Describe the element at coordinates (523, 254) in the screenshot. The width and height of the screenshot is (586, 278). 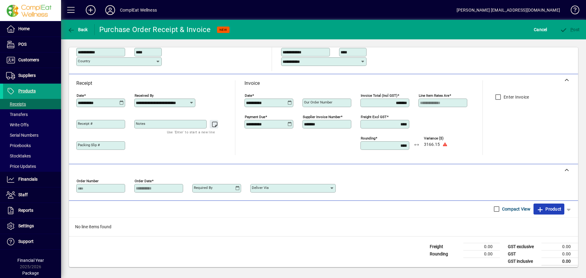
I see `td: GST` at that location.